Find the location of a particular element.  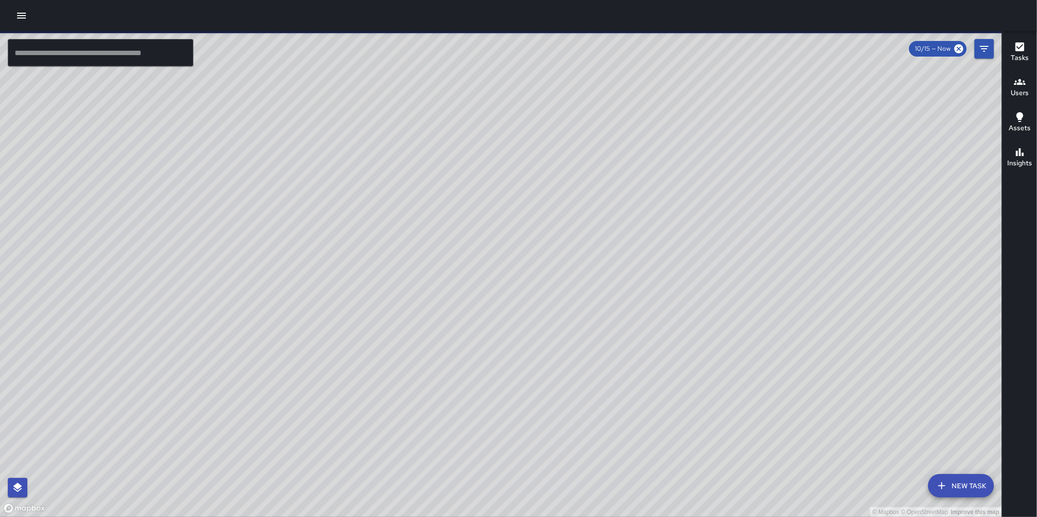

button: Insights is located at coordinates (1019, 158).